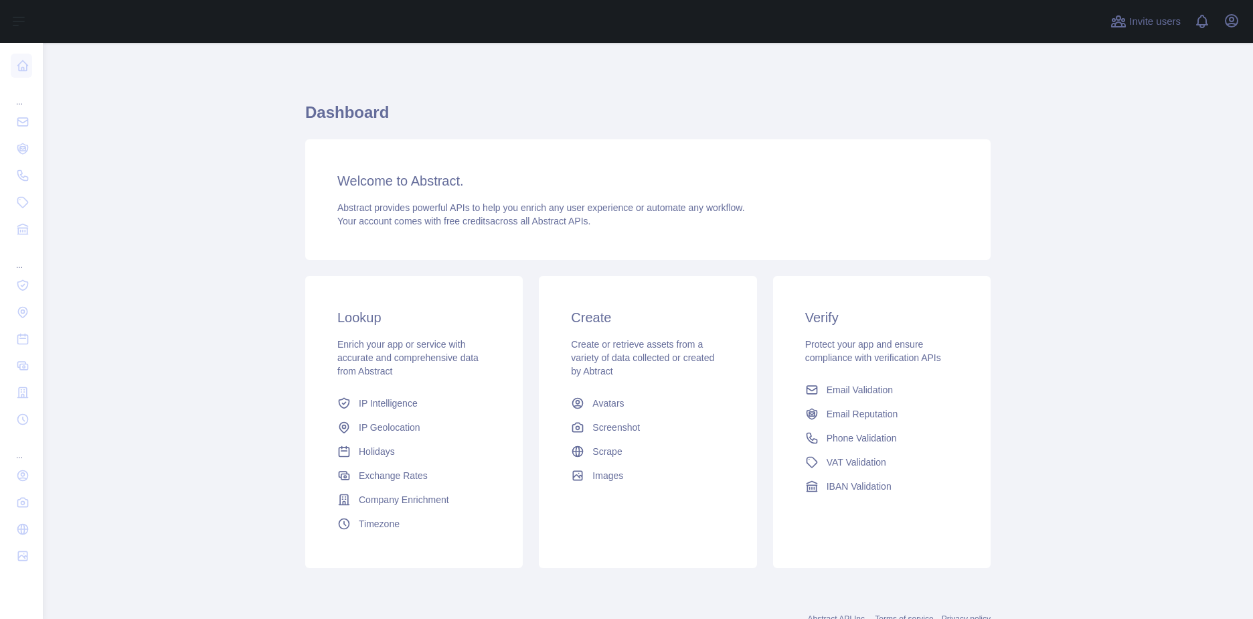 The image size is (1253, 619). I want to click on span: free credits, so click(467, 221).